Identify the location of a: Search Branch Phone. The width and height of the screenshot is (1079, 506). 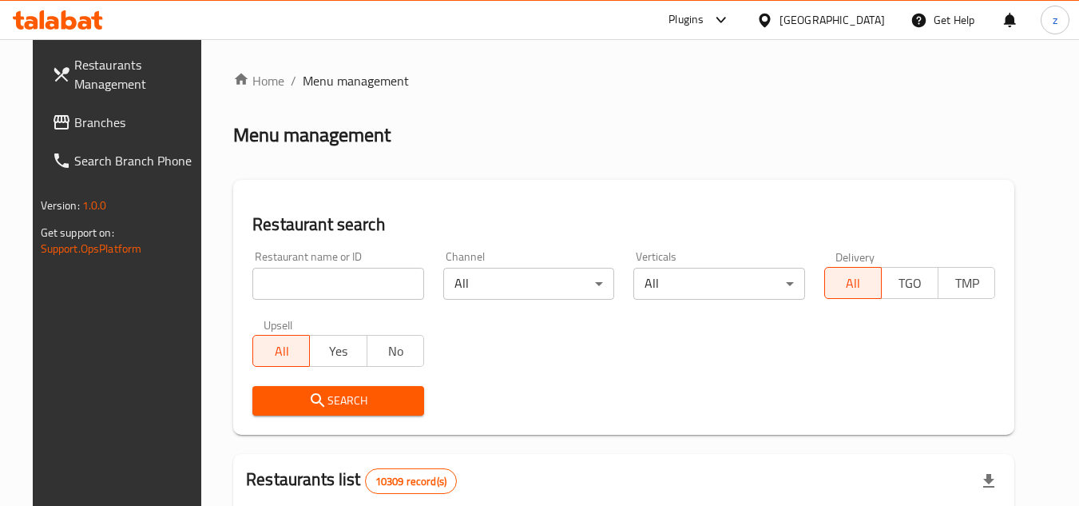
(126, 161).